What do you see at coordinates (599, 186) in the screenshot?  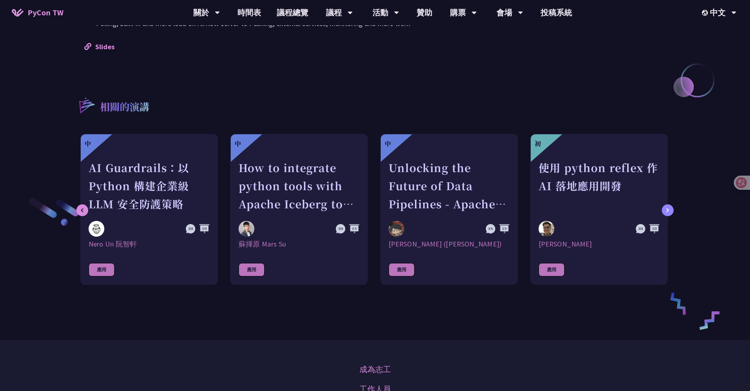 I see `div: 使用 python reflex 作 AI 落地應用開發` at bounding box center [599, 186].